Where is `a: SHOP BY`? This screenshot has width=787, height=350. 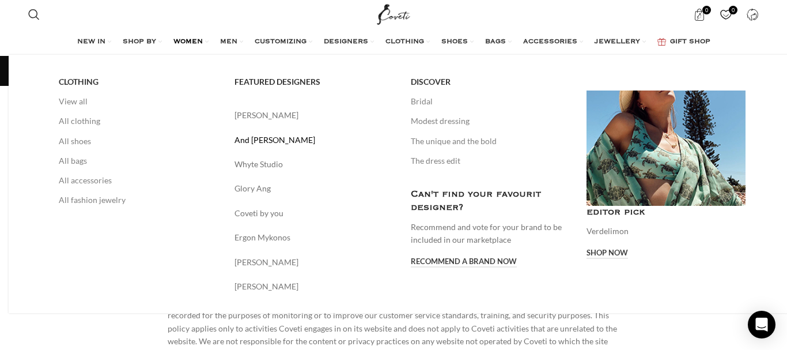 a: SHOP BY is located at coordinates (142, 42).